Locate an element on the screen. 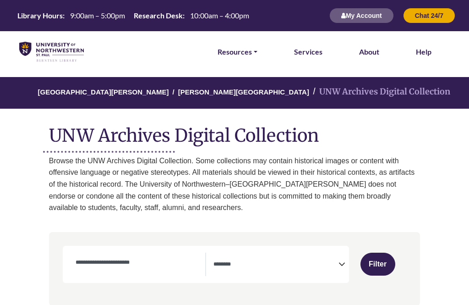 The height and width of the screenshot is (305, 469). a: Hours Today is located at coordinates (133, 16).